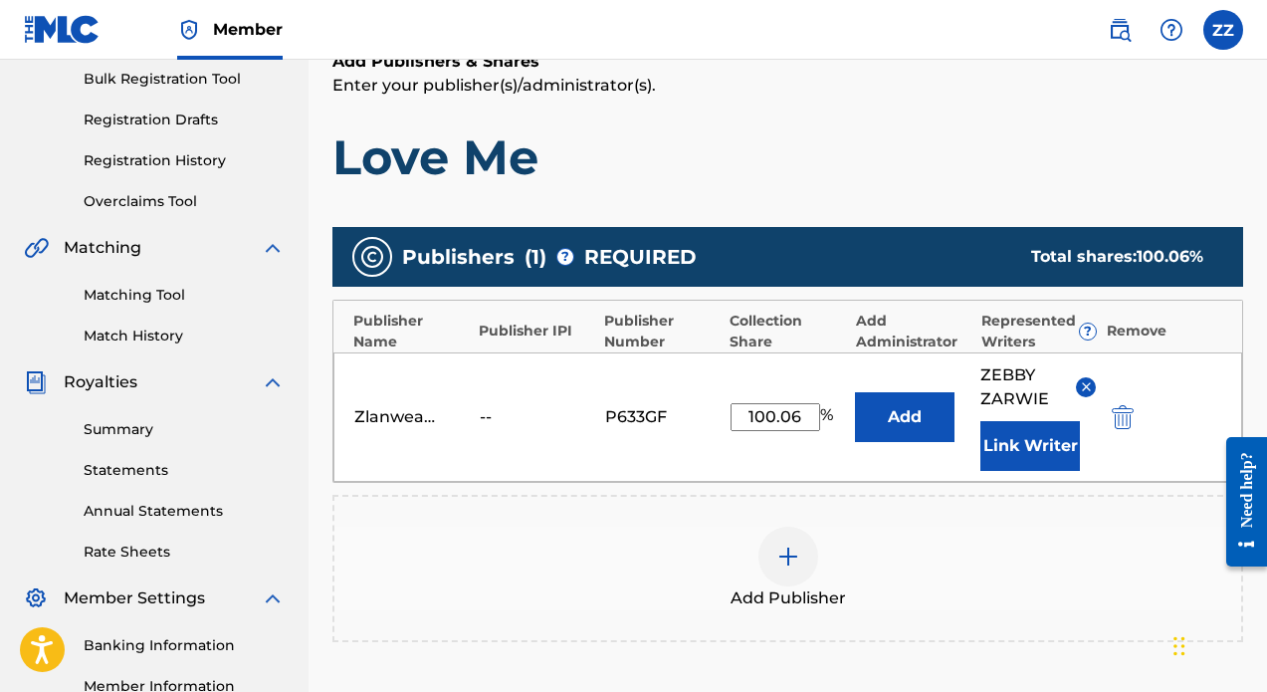 The height and width of the screenshot is (692, 1267). What do you see at coordinates (184, 336) in the screenshot?
I see `a: Match History` at bounding box center [184, 336].